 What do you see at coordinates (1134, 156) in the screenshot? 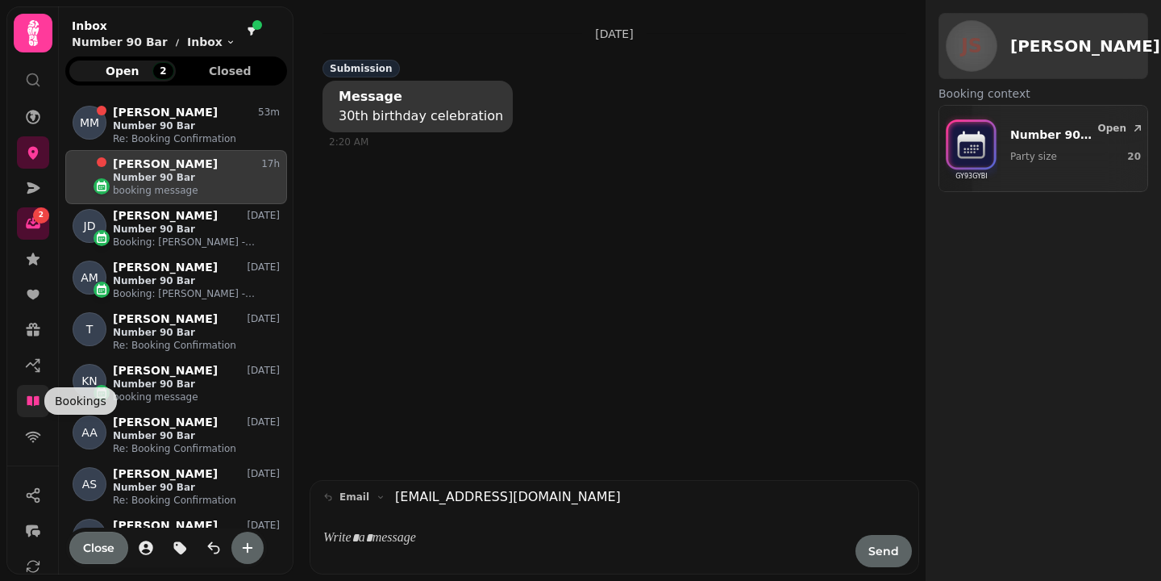
I see `p: 20` at bounding box center [1134, 156].